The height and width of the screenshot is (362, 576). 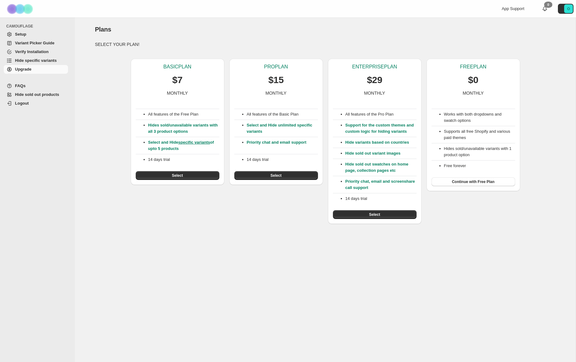 I want to click on a: FAQs, so click(x=36, y=86).